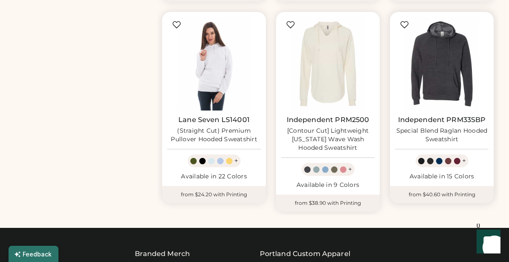 The width and height of the screenshot is (509, 262). I want to click on a: Lane Seven LS14001, so click(214, 120).